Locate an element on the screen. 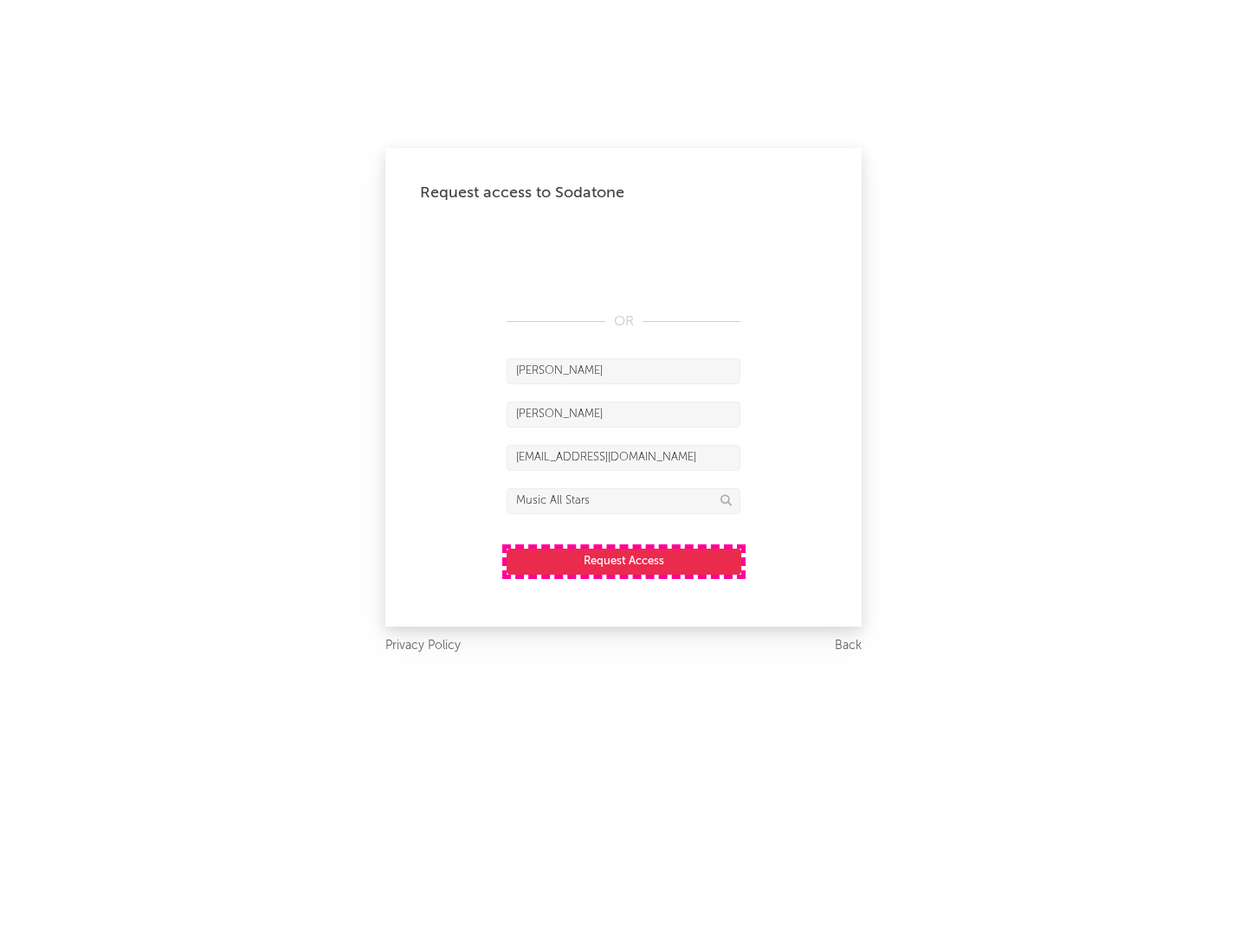 This screenshot has height=952, width=1247. a: Privacy Policy is located at coordinates (423, 646).